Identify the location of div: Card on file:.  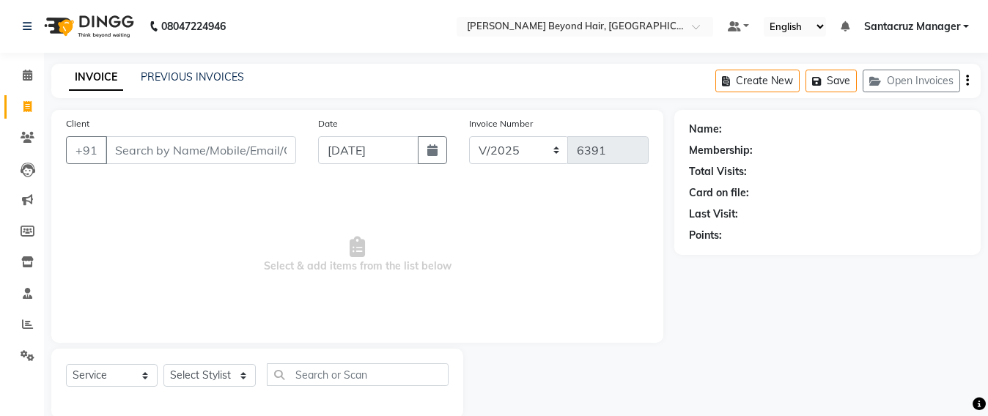
(719, 193).